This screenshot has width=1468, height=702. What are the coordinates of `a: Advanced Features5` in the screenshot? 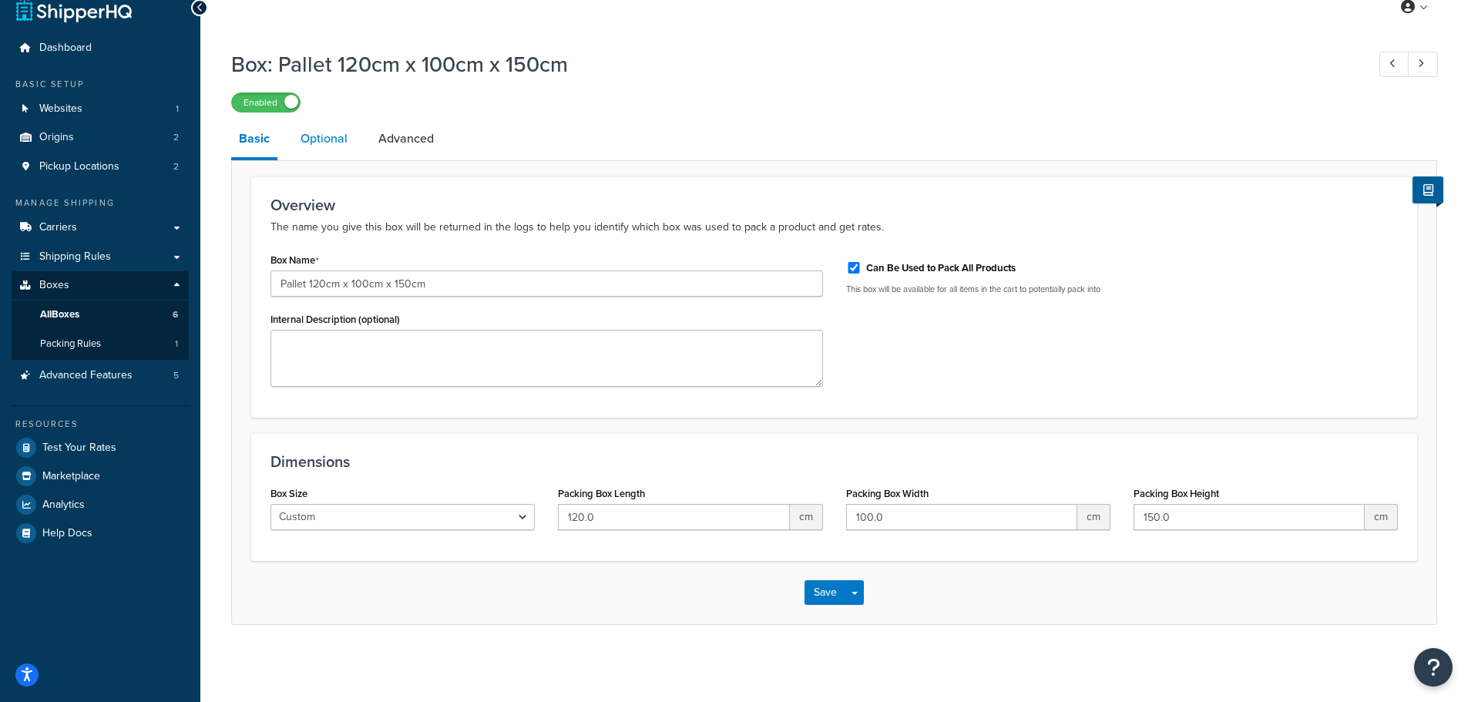 It's located at (100, 375).